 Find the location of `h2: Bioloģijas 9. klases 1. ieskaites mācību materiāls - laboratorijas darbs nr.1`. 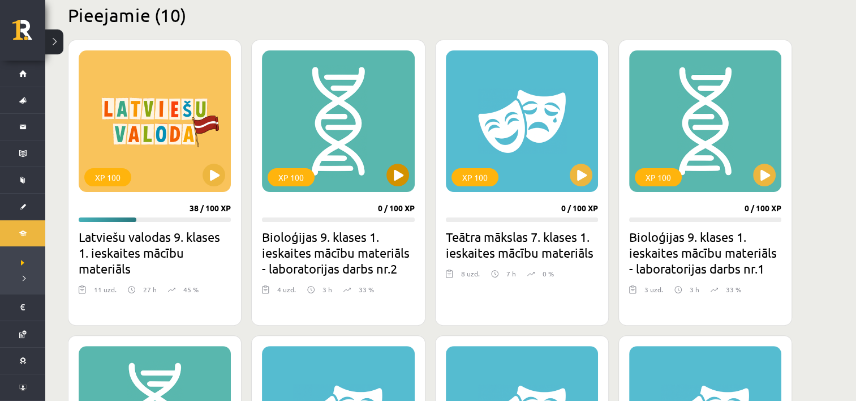

h2: Bioloģijas 9. klases 1. ieskaites mācību materiāls - laboratorijas darbs nr.1 is located at coordinates (705, 252).